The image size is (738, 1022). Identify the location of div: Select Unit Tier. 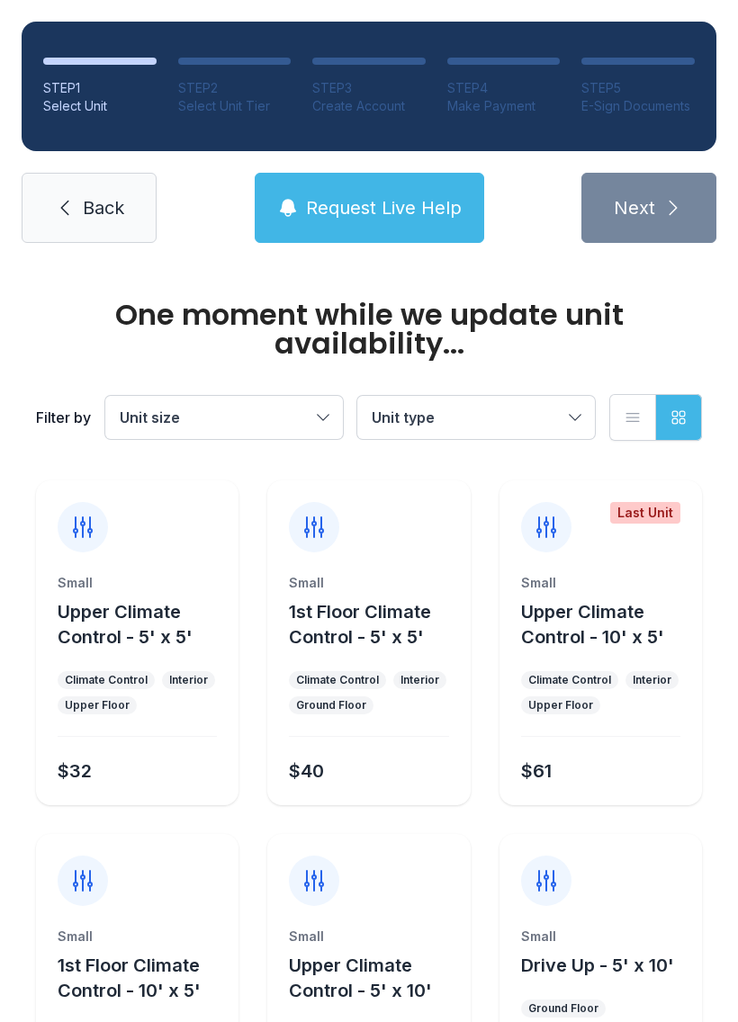
(235, 106).